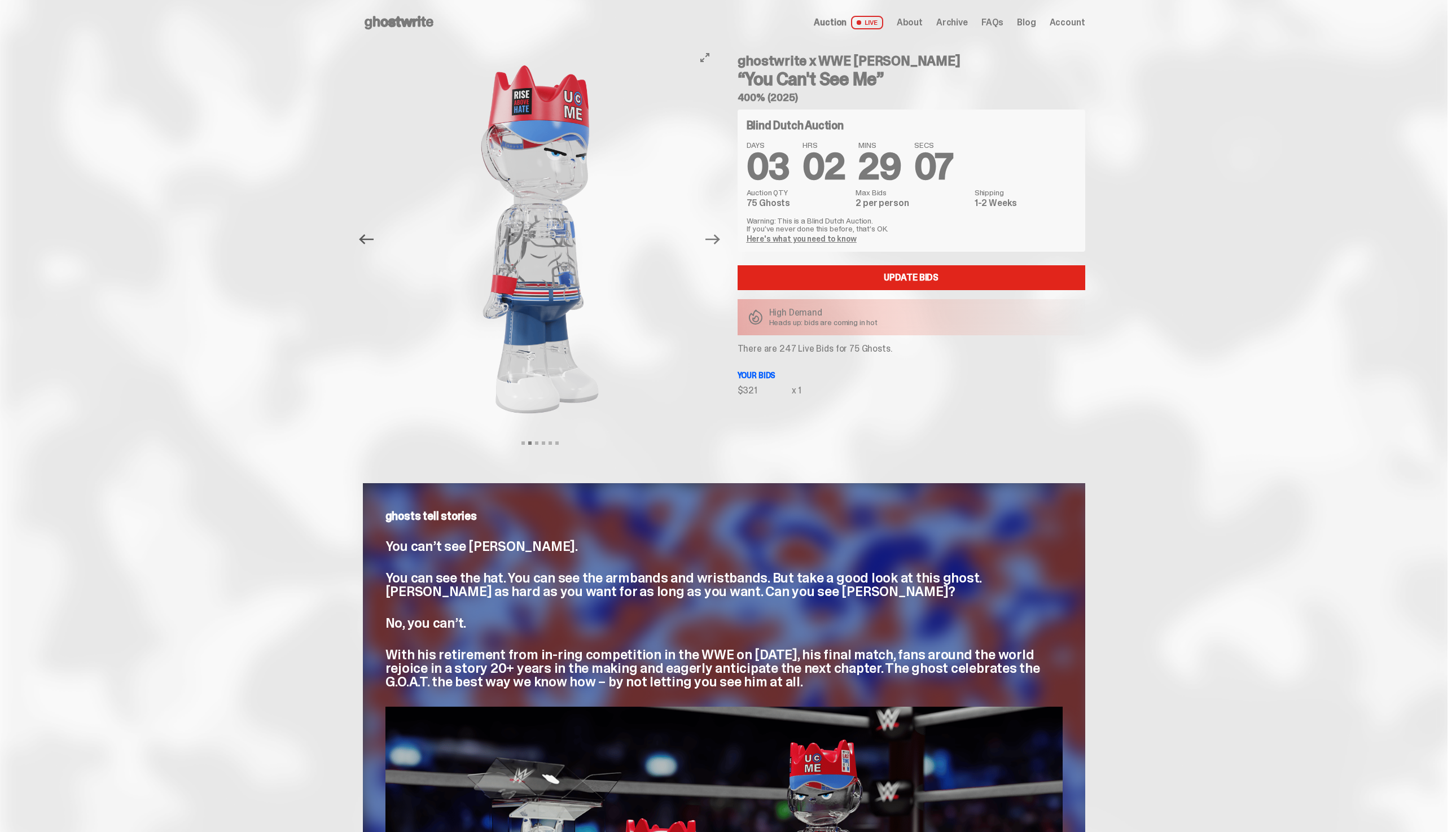 The image size is (1456, 832). Describe the element at coordinates (992, 22) in the screenshot. I see `span: FAQs` at that location.